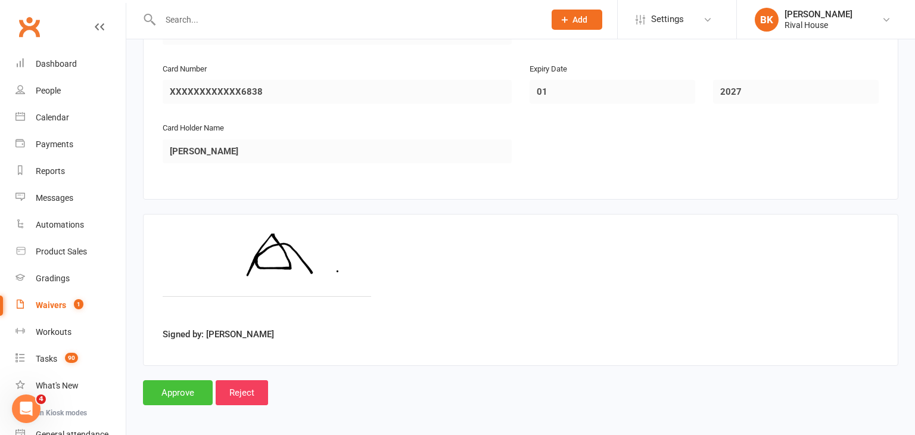 This screenshot has height=435, width=915. I want to click on button: Add, so click(577, 20).